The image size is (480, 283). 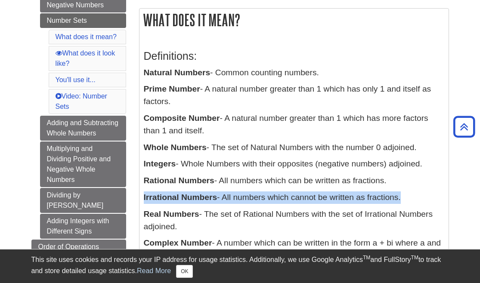 I want to click on h2: What does it mean?, so click(x=294, y=20).